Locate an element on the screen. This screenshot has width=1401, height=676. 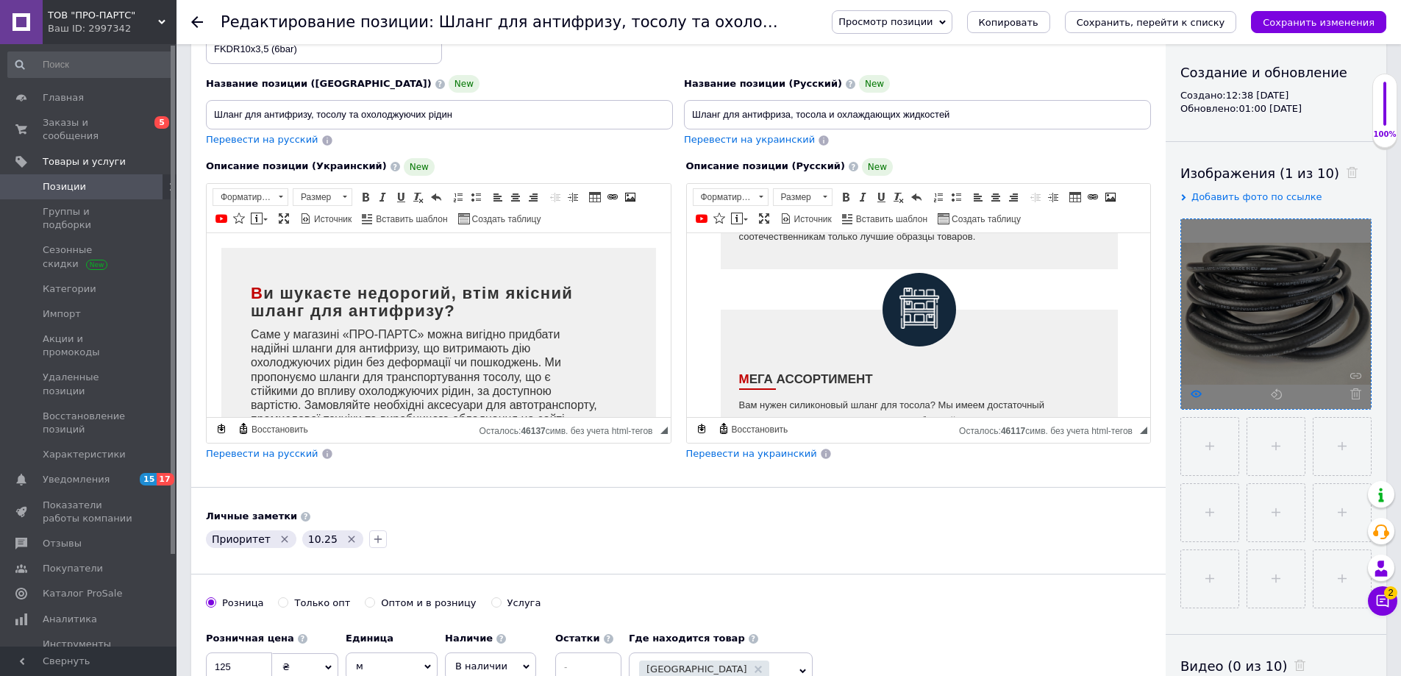
b: Наличие is located at coordinates (469, 638).